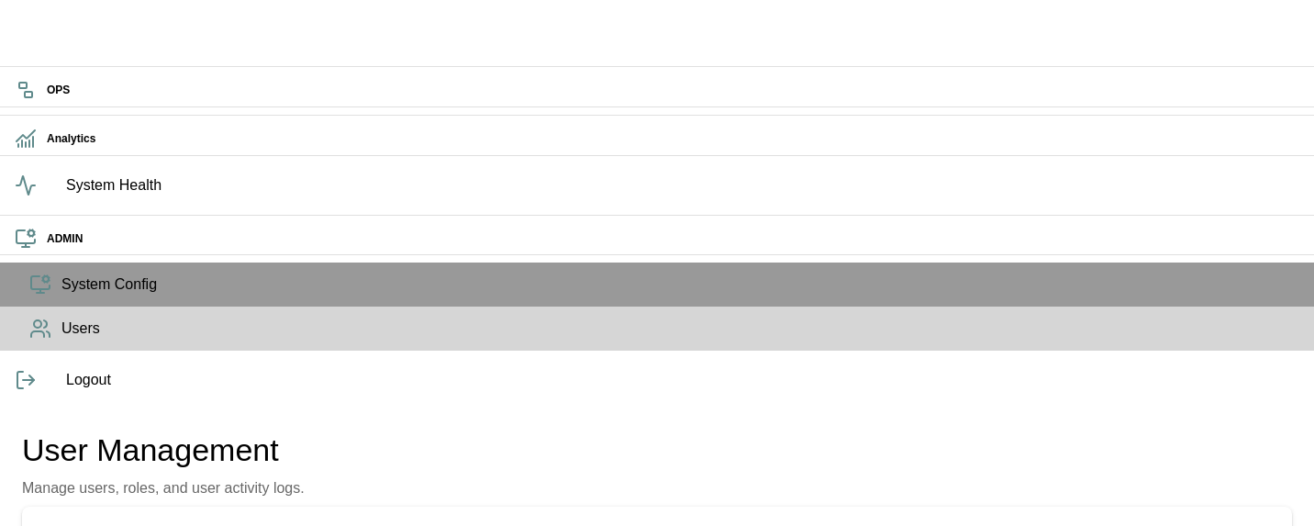 The width and height of the screenshot is (1314, 526). Describe the element at coordinates (163, 488) in the screenshot. I see `p: Manage users, roles, and user activity logs.` at that location.